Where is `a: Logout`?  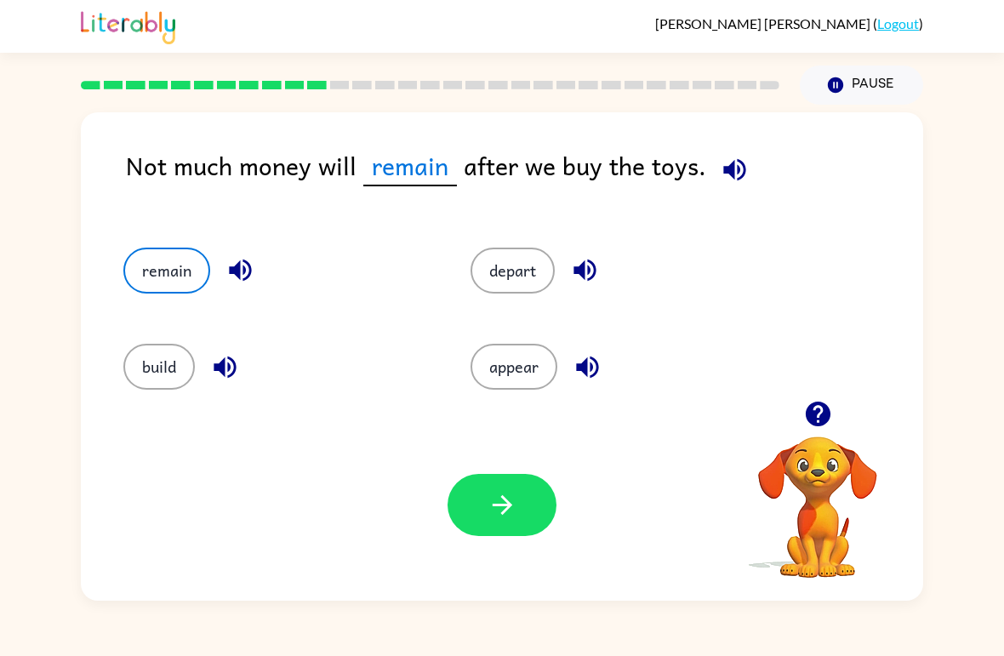 a: Logout is located at coordinates (897, 23).